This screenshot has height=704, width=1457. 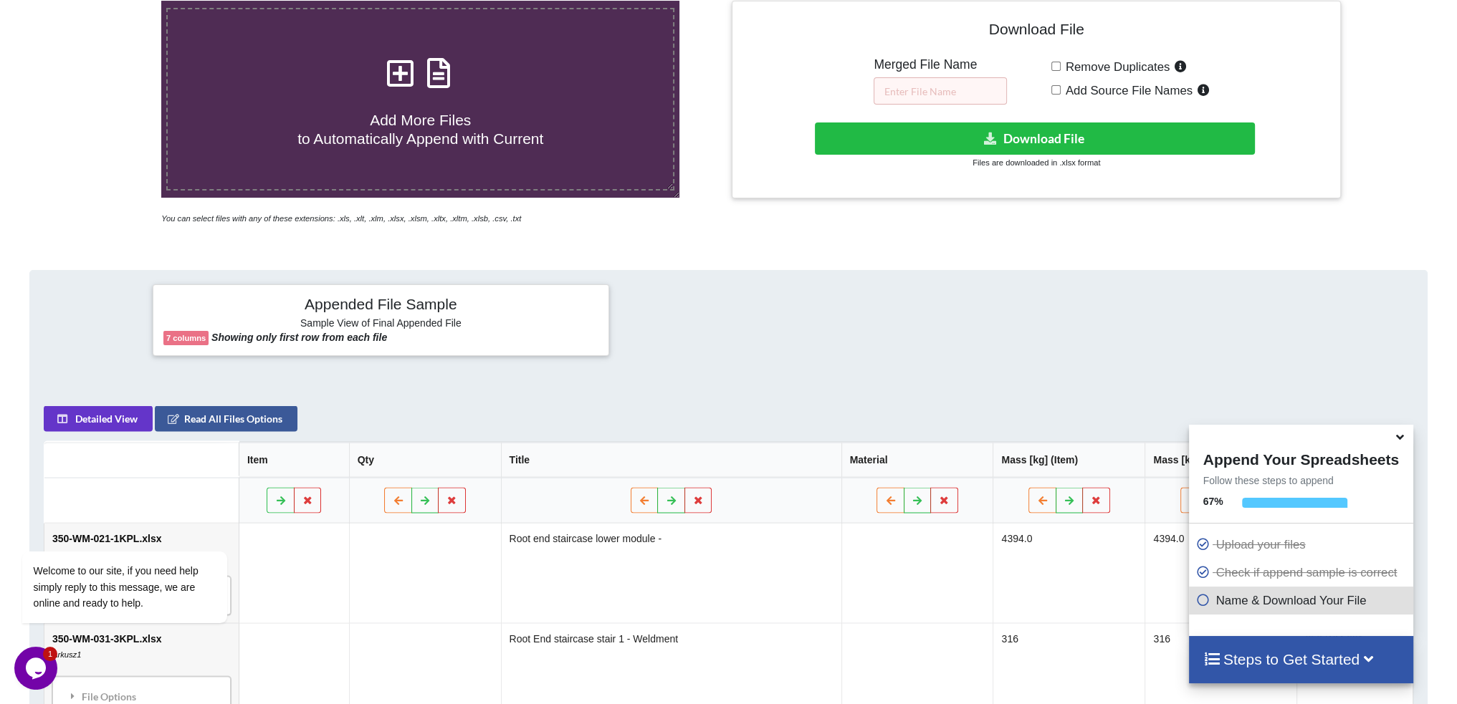 I want to click on p: Upload your files, so click(x=1302, y=544).